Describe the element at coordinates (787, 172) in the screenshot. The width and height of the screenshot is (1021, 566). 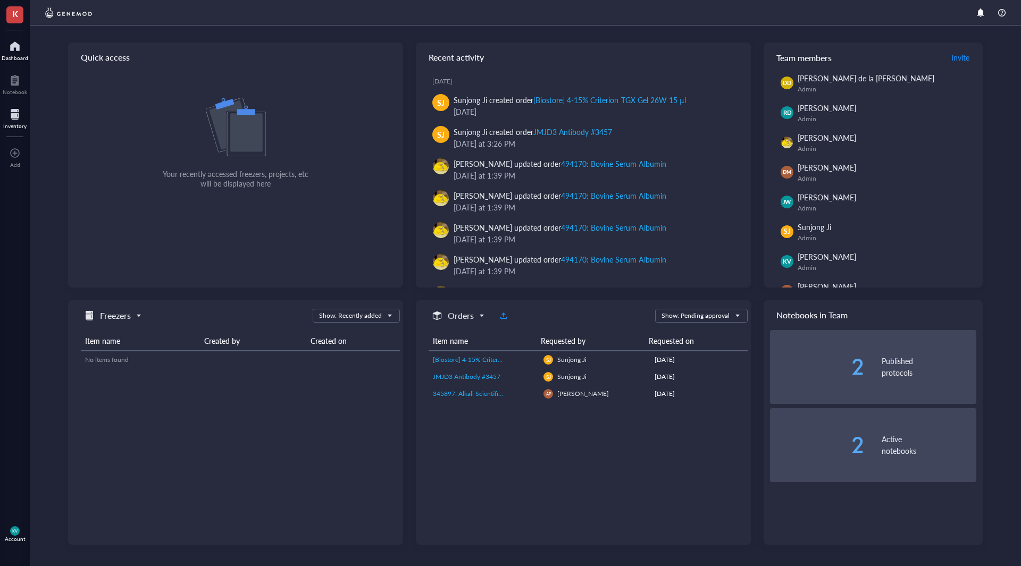
I see `span: DM` at that location.